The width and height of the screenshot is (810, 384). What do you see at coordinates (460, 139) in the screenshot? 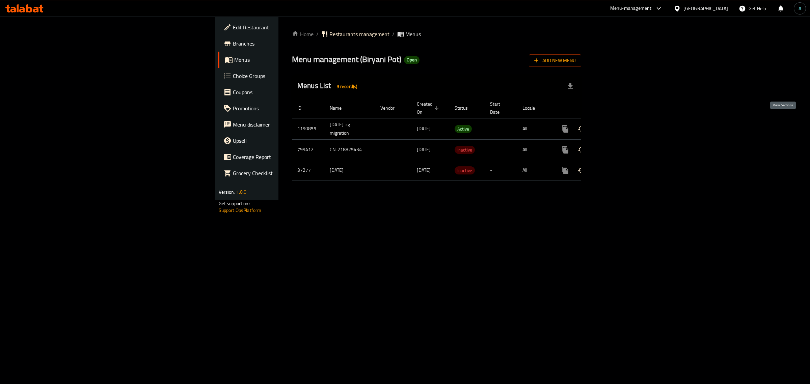
I see `table: enhanced table` at bounding box center [460, 139].